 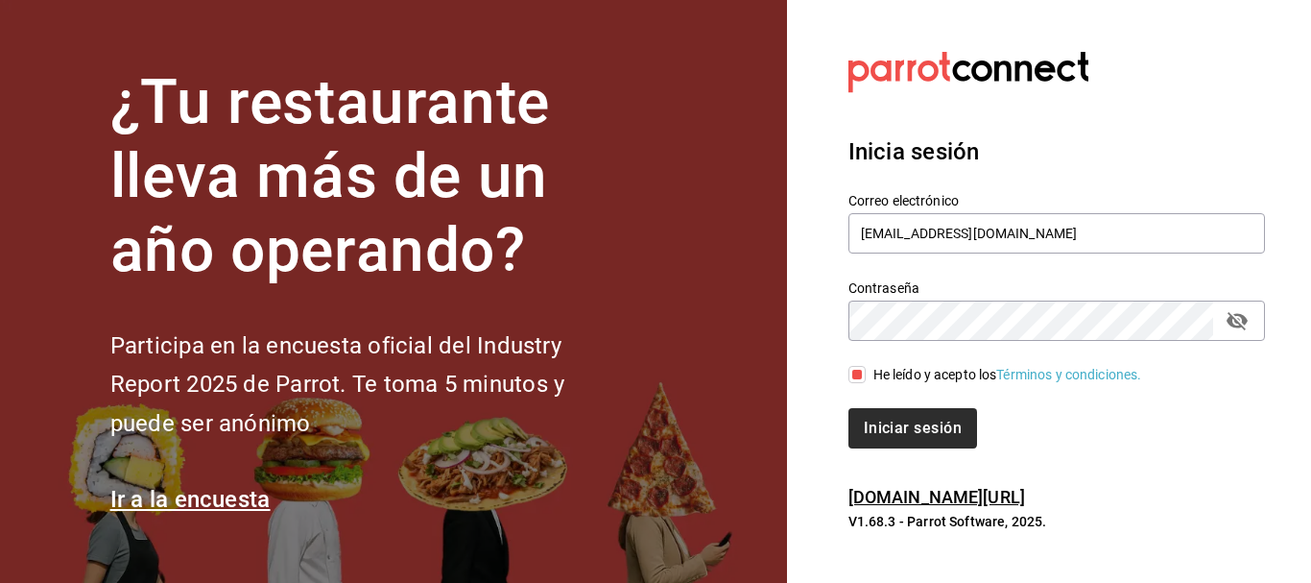 I want to click on p: V1.68.3 - Parrot Software, 2025., so click(x=1057, y=521).